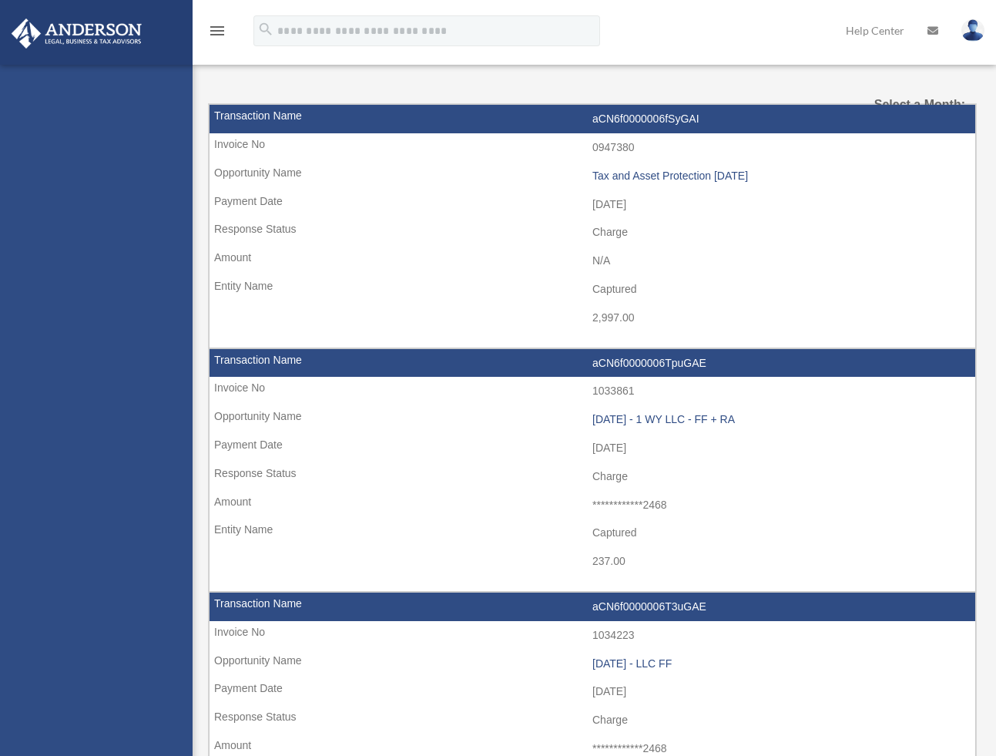 Image resolution: width=996 pixels, height=756 pixels. I want to click on td: aCN6f0000006fSyGAI, so click(592, 119).